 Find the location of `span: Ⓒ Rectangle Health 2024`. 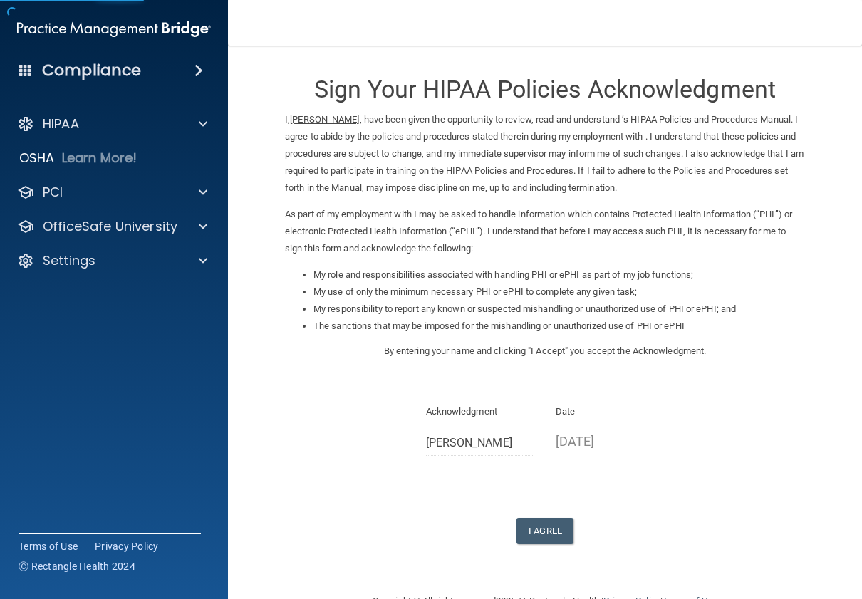

span: Ⓒ Rectangle Health 2024 is located at coordinates (77, 566).